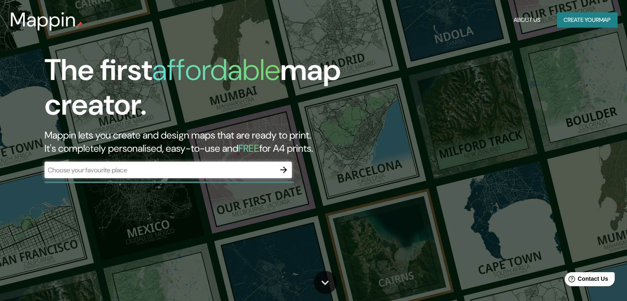  I want to click on button: Create yourmap, so click(587, 20).